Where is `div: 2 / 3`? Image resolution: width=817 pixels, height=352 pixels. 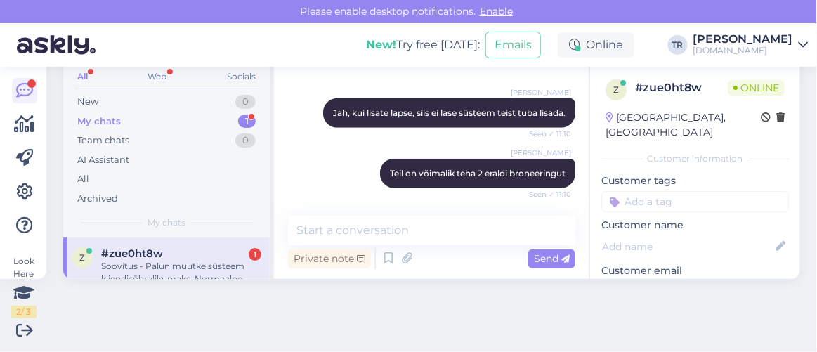 div: 2 / 3 is located at coordinates (24, 312).